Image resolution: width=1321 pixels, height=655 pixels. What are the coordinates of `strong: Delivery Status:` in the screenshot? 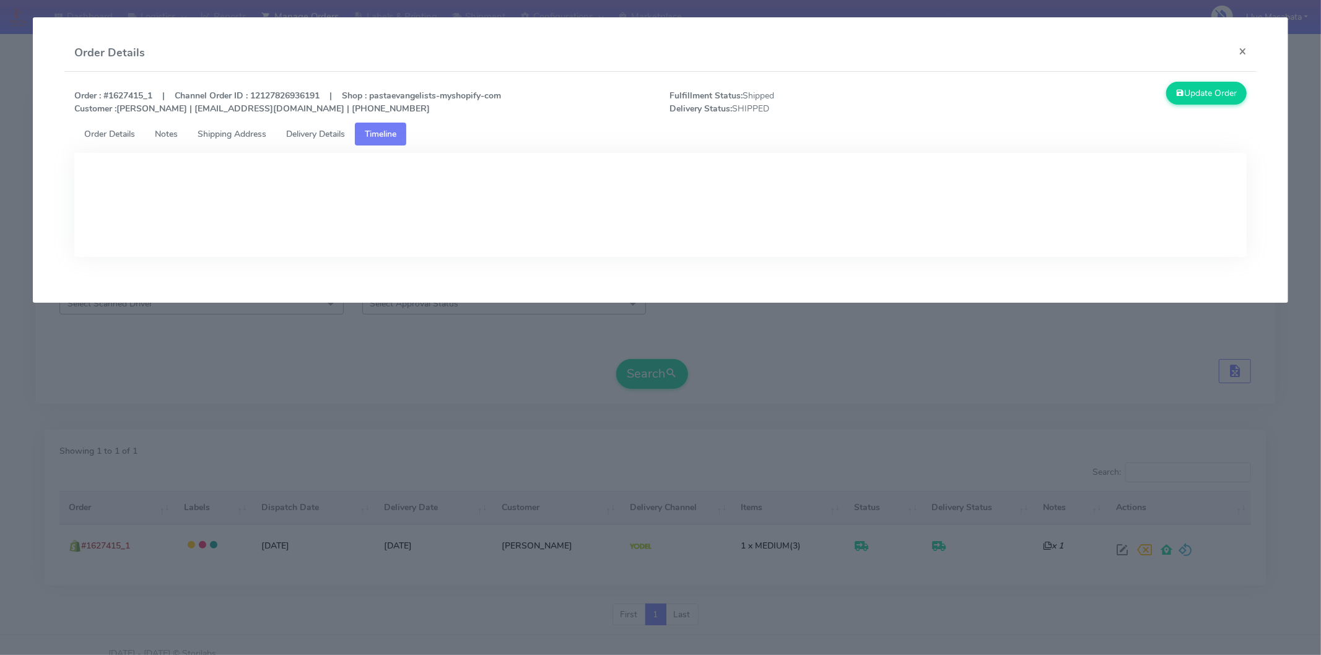 It's located at (700, 108).